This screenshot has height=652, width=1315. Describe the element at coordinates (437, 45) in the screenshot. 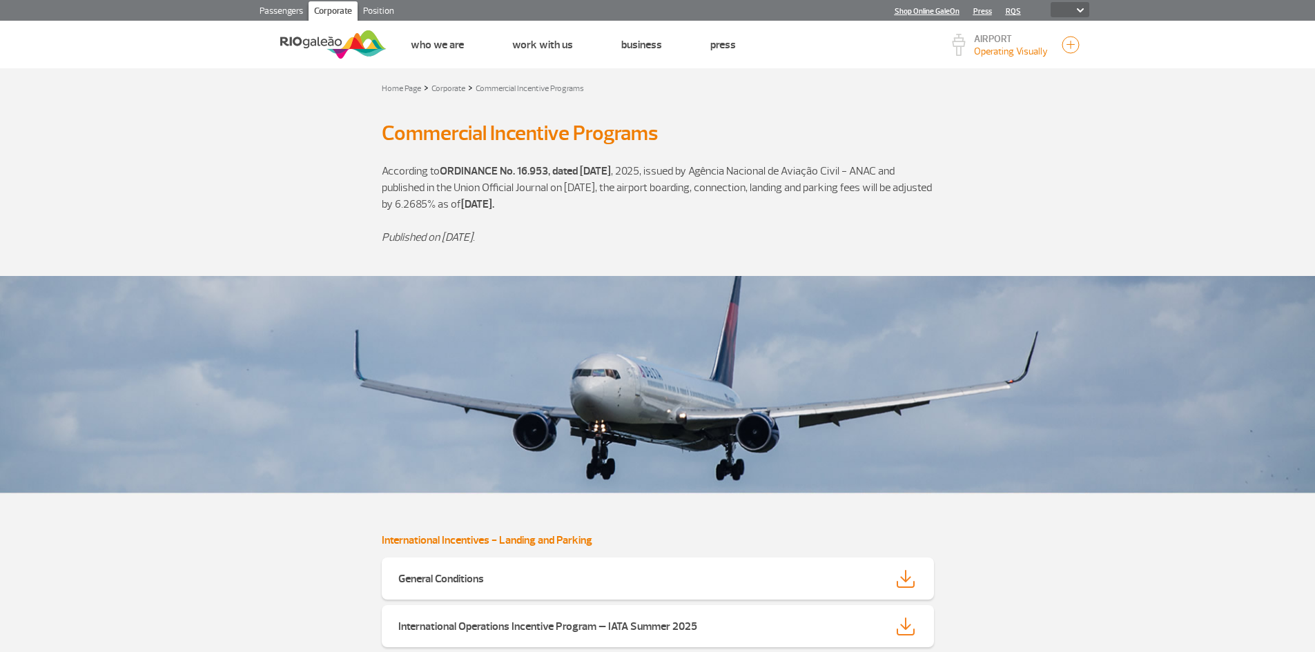

I see `font: Who we are` at that location.